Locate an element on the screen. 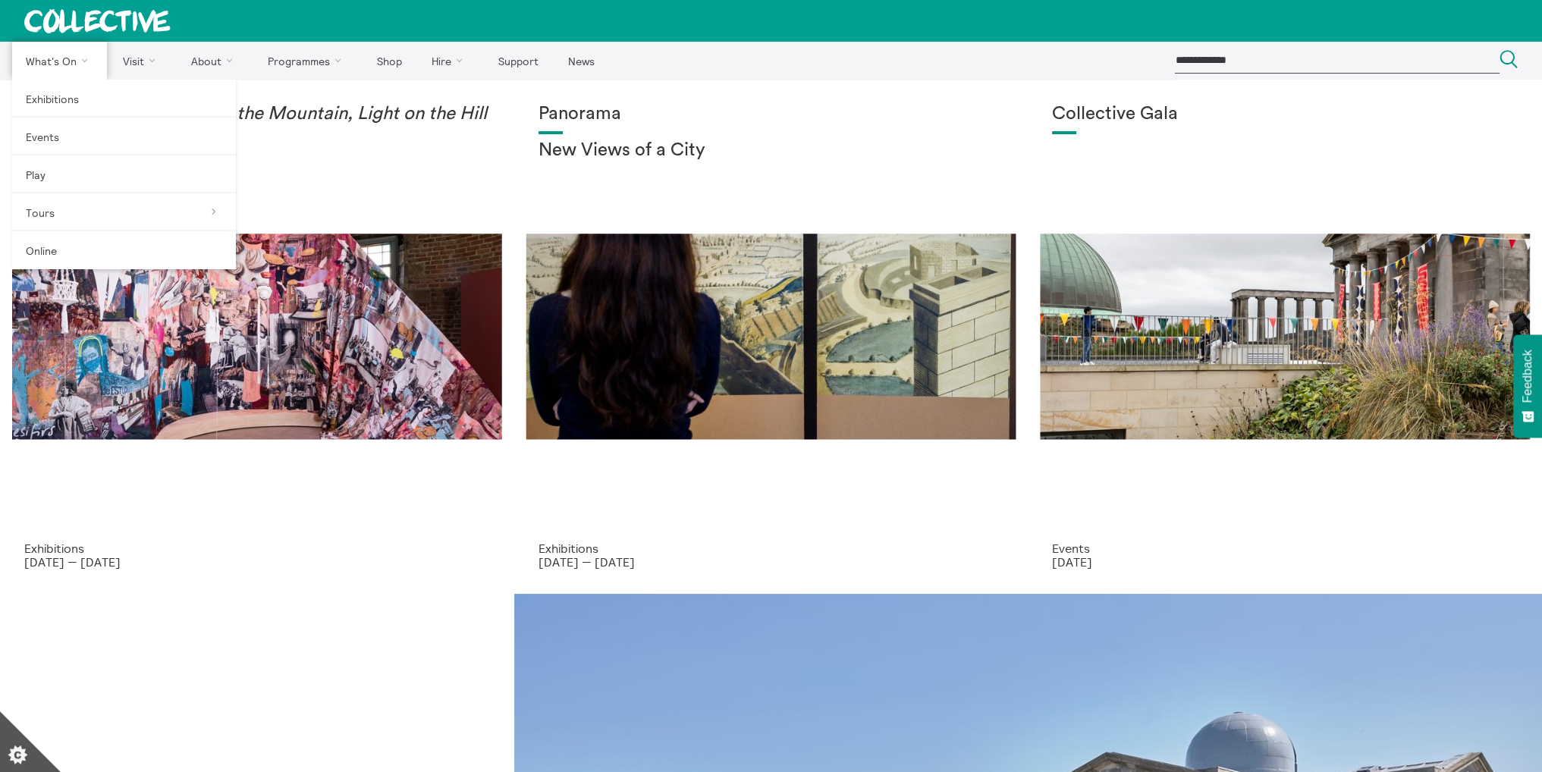 The image size is (1542, 772). h1: Collective Gala is located at coordinates (1285, 115).